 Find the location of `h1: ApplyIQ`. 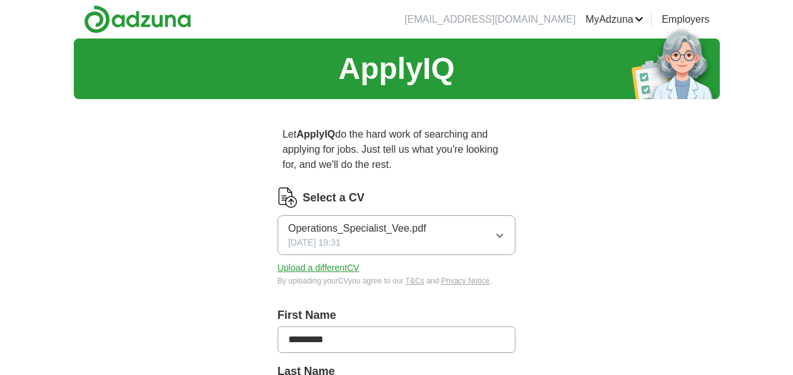

h1: ApplyIQ is located at coordinates (396, 69).